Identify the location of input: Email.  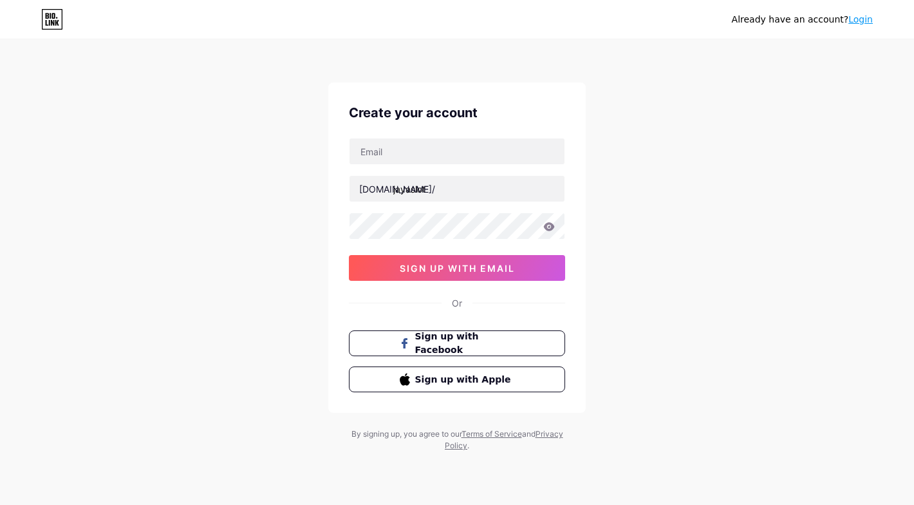
(457, 151).